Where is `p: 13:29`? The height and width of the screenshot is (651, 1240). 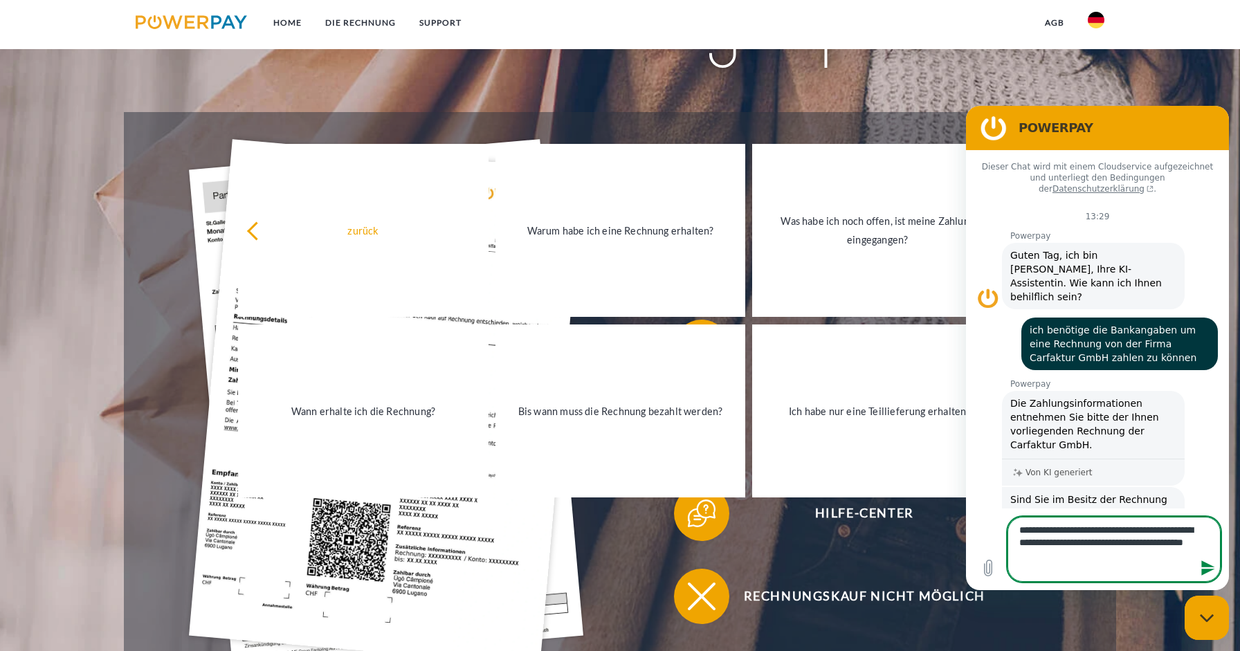
p: 13:29 is located at coordinates (131, 111).